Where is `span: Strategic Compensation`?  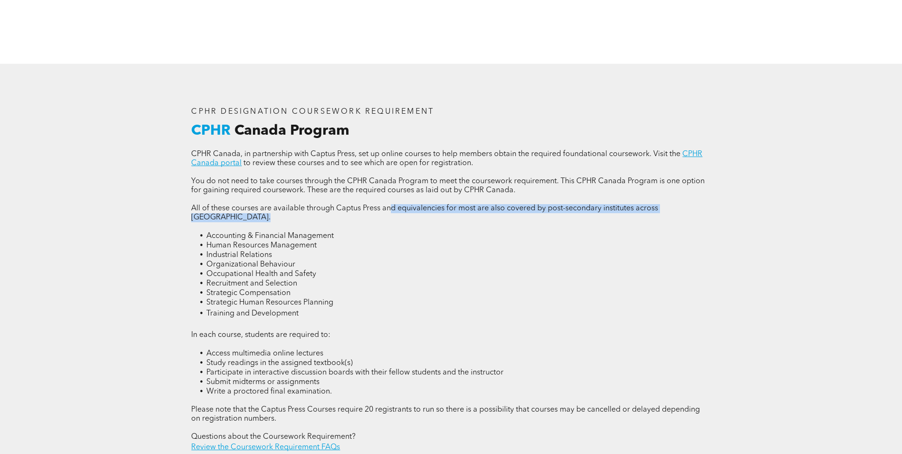 span: Strategic Compensation is located at coordinates (248, 293).